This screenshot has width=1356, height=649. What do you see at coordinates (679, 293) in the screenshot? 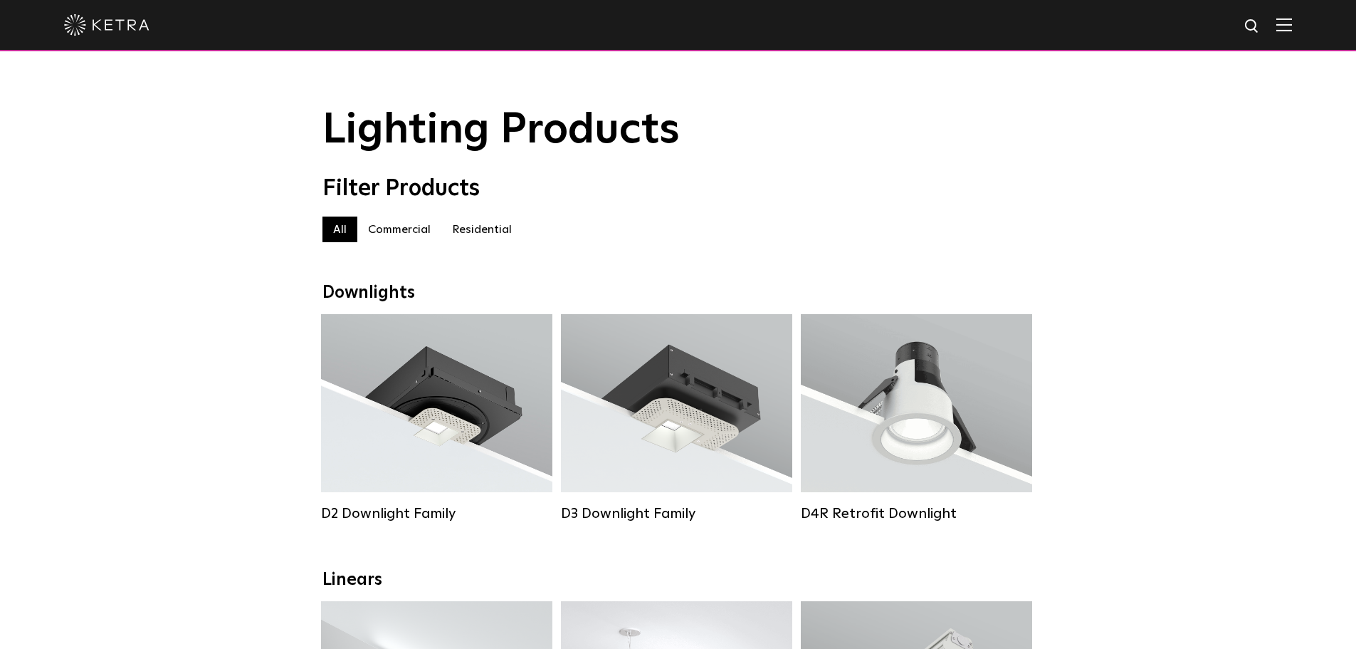
I see `div: Downlights` at bounding box center [679, 293].